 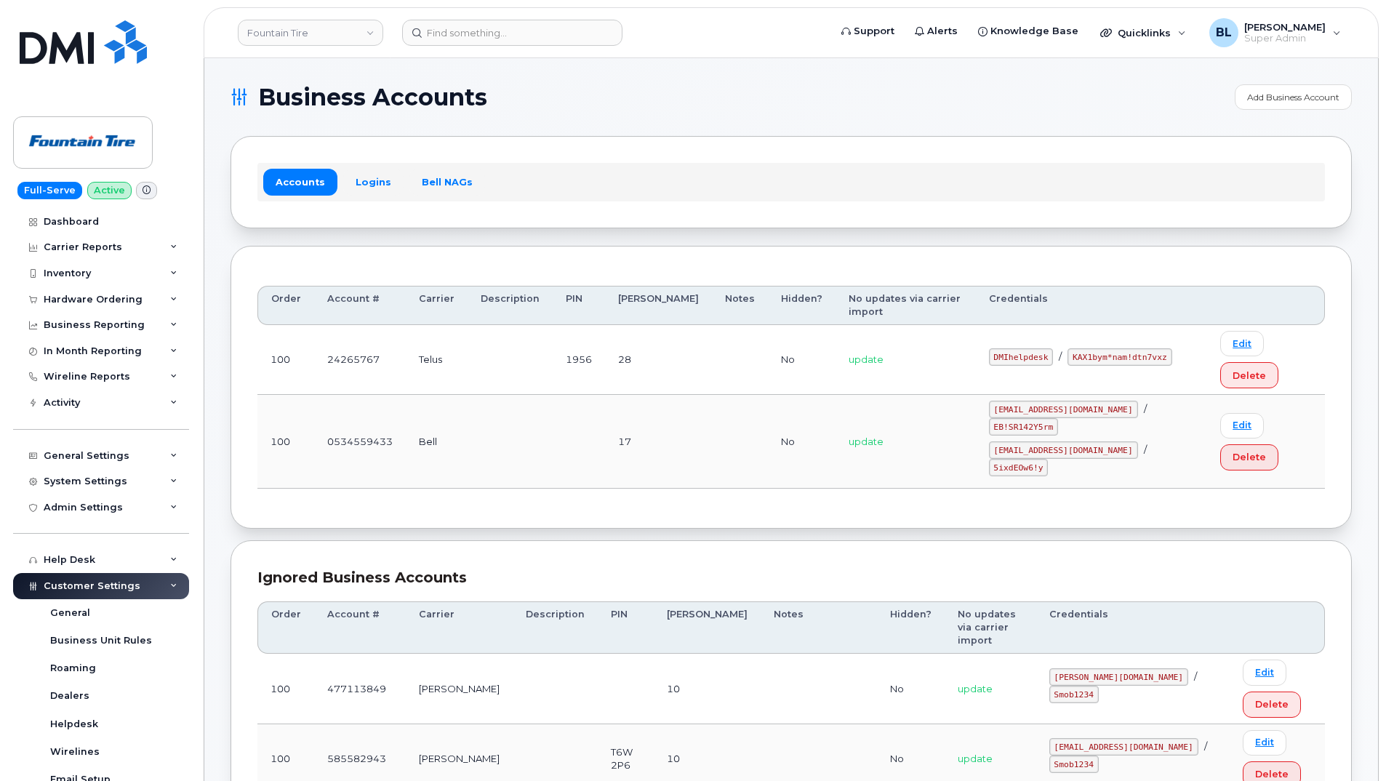 I want to click on code: 5ixdEOw6!y, so click(x=1019, y=467).